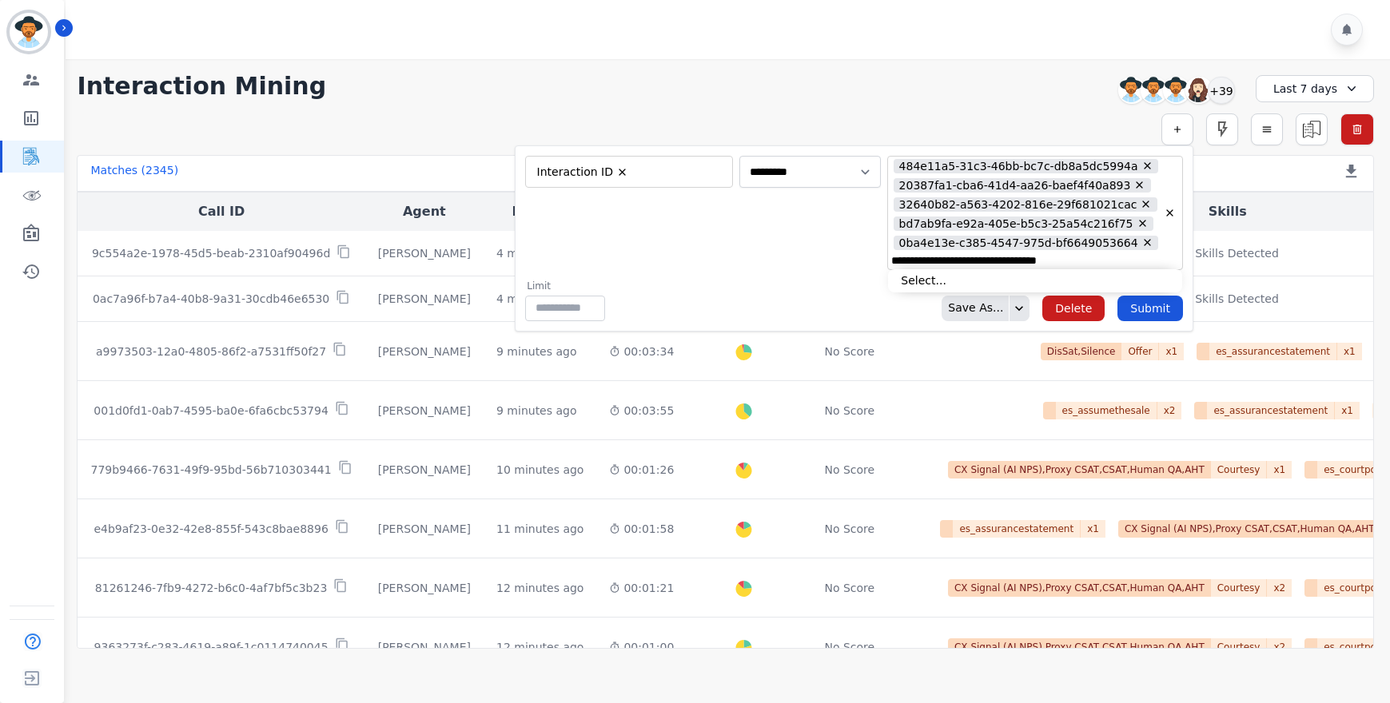  Describe the element at coordinates (1025, 166) in the screenshot. I see `li: 484e11a5-31c3-46bb-bc7c-db8a5dc5994a` at that location.